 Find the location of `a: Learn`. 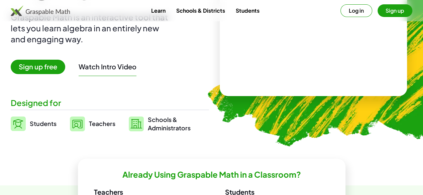

a: Learn is located at coordinates (158, 10).